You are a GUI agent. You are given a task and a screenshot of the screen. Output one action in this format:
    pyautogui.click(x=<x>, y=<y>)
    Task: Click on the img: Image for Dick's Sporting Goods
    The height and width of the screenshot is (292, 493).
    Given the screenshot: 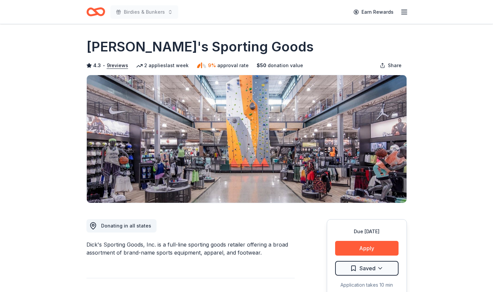 What is the action you would take?
    pyautogui.click(x=247, y=139)
    